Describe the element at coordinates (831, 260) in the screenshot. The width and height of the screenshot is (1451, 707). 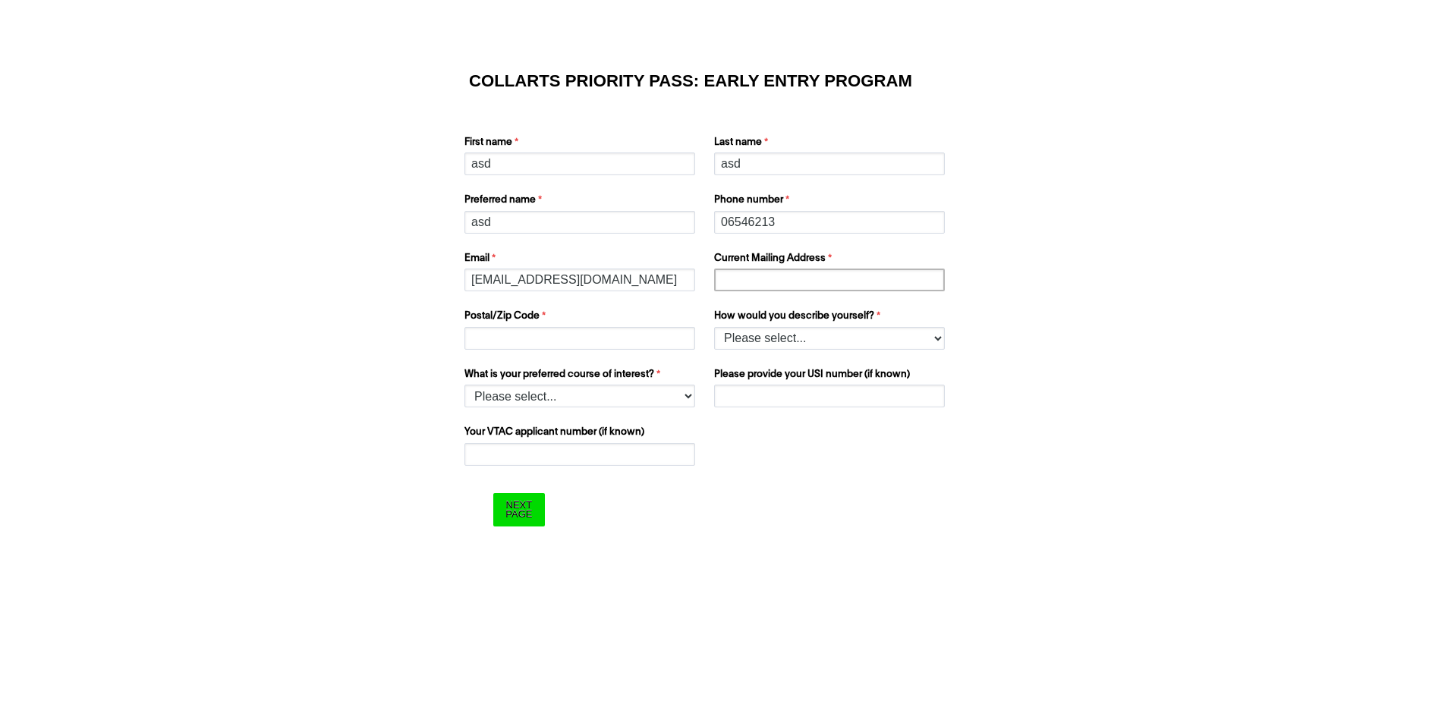
I see `label: Current Mailing Address` at that location.